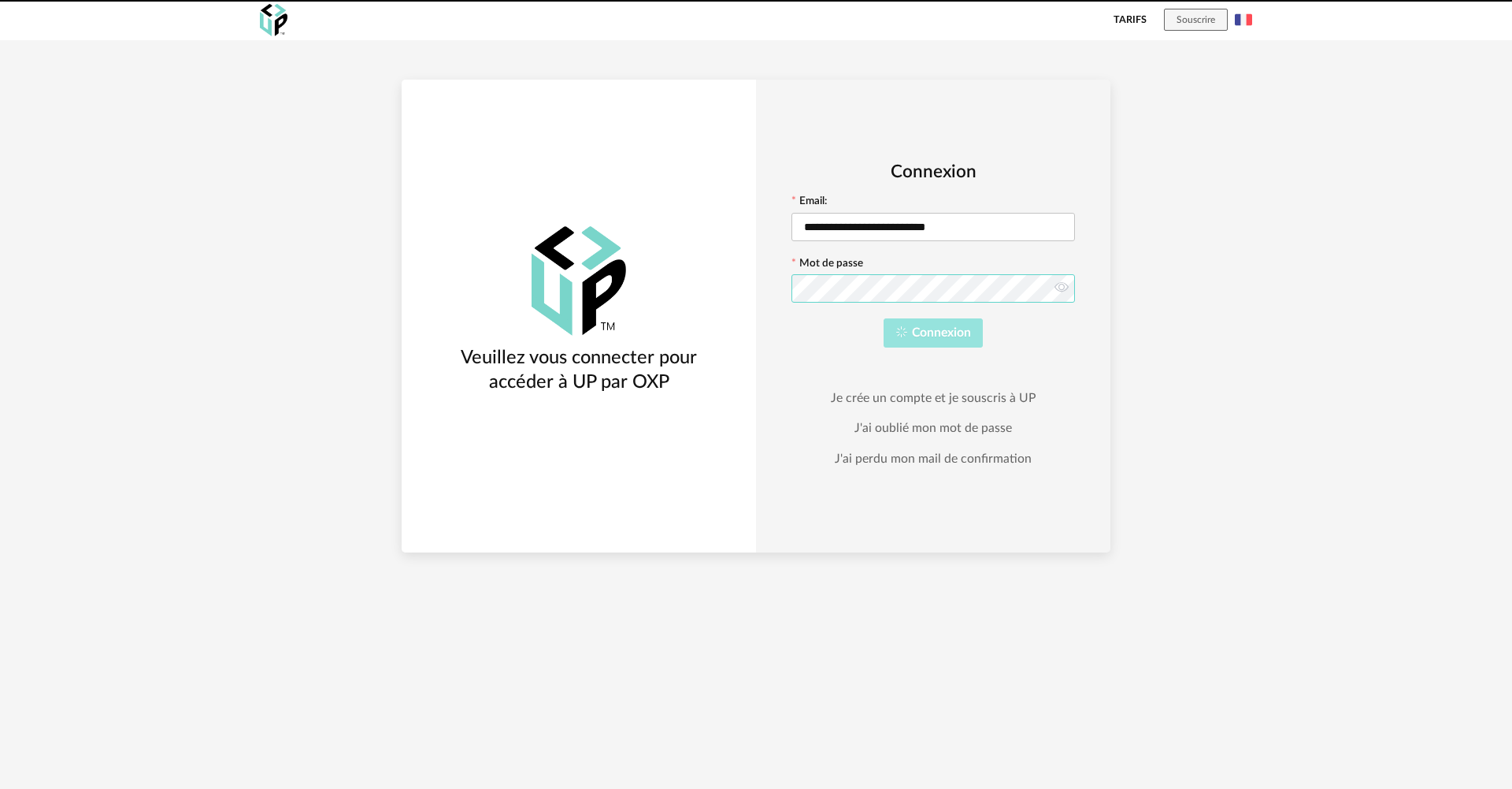 The image size is (1512, 789). What do you see at coordinates (934, 459) in the screenshot?
I see `a: J'ai perdu mon mail de confirmation` at bounding box center [934, 459].